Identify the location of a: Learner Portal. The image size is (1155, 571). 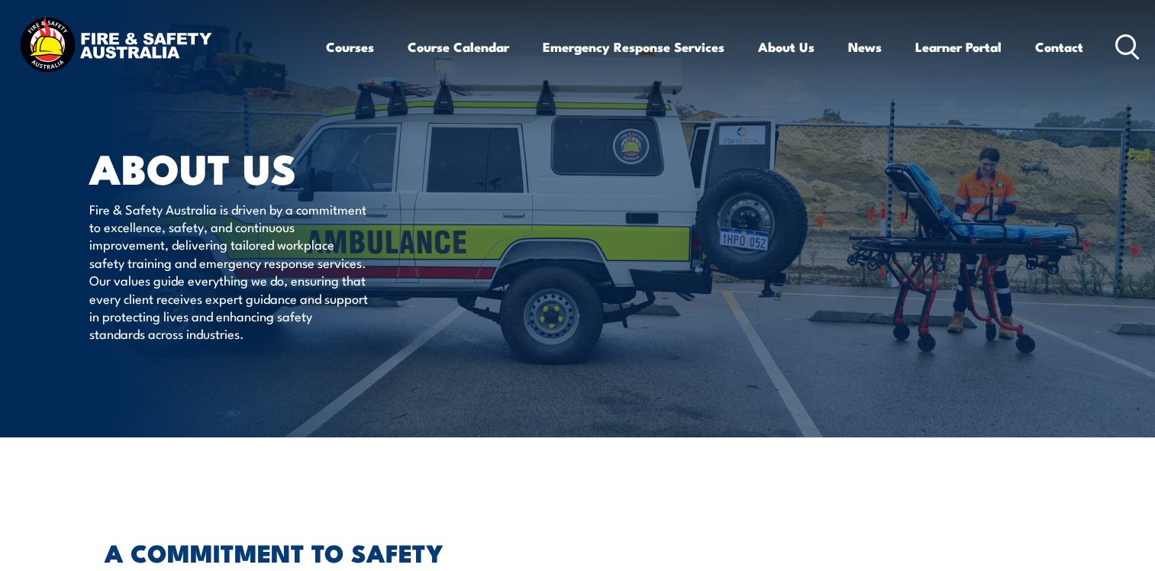
(958, 47).